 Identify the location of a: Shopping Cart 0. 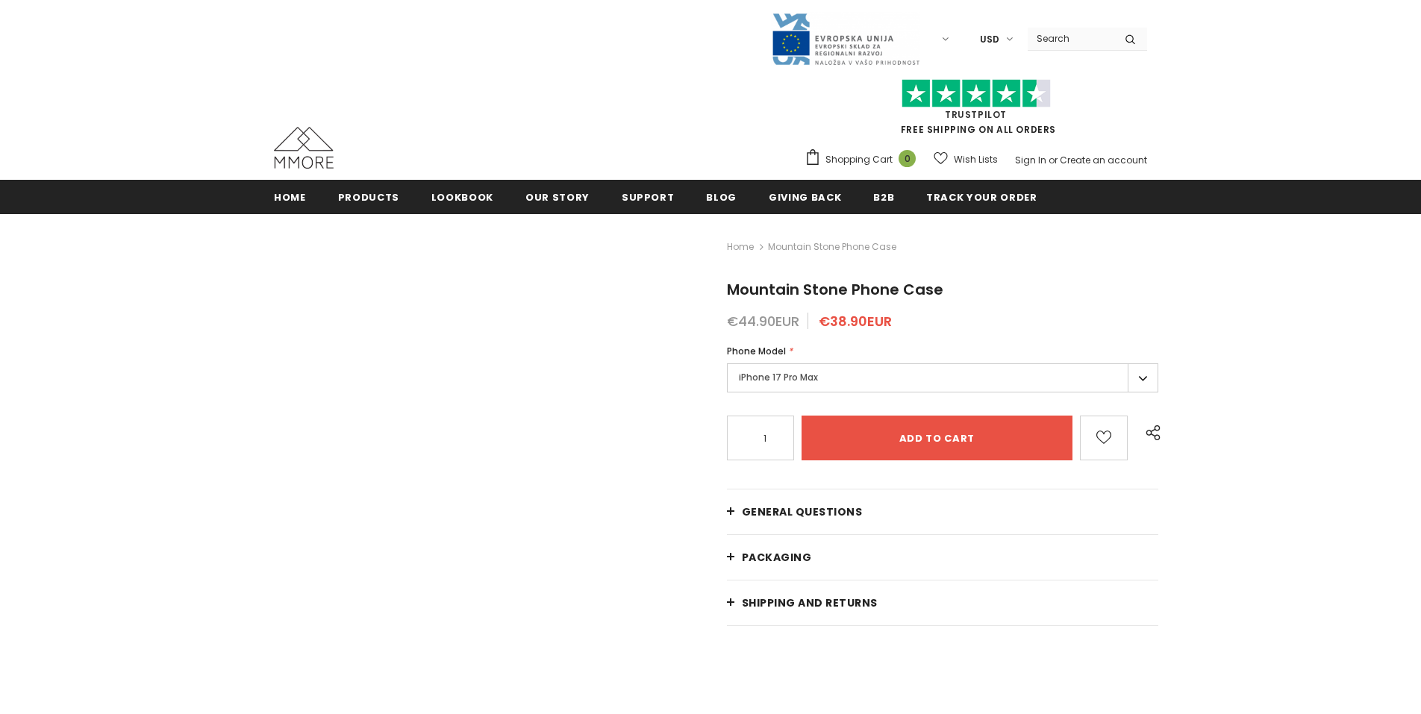
(863, 160).